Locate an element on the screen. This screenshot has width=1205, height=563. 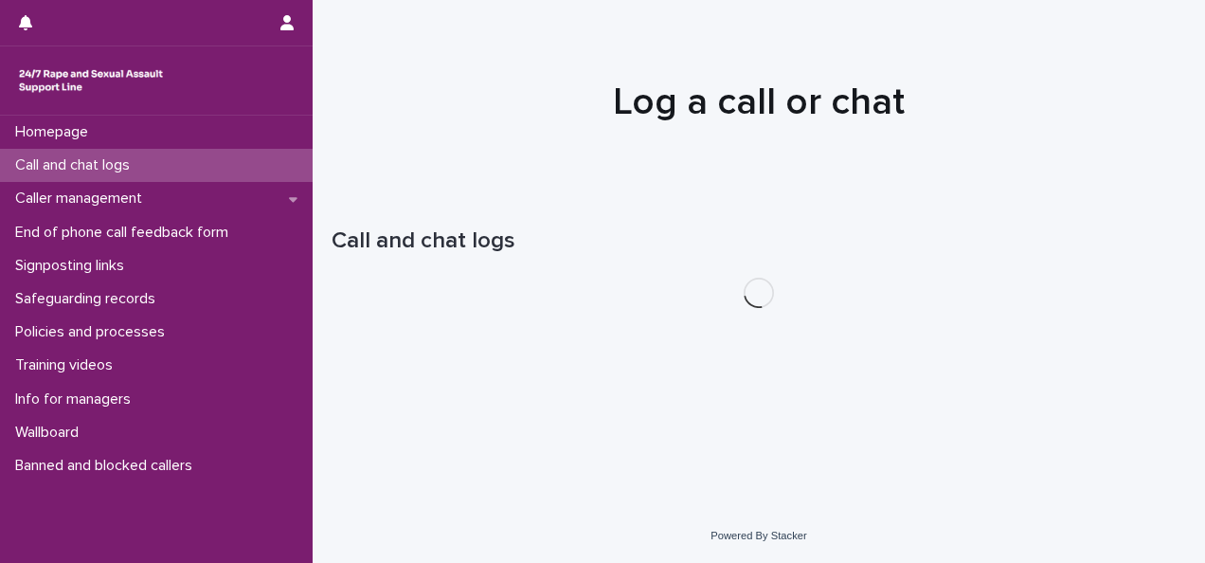
p: Banned and blocked callers is located at coordinates (107, 465).